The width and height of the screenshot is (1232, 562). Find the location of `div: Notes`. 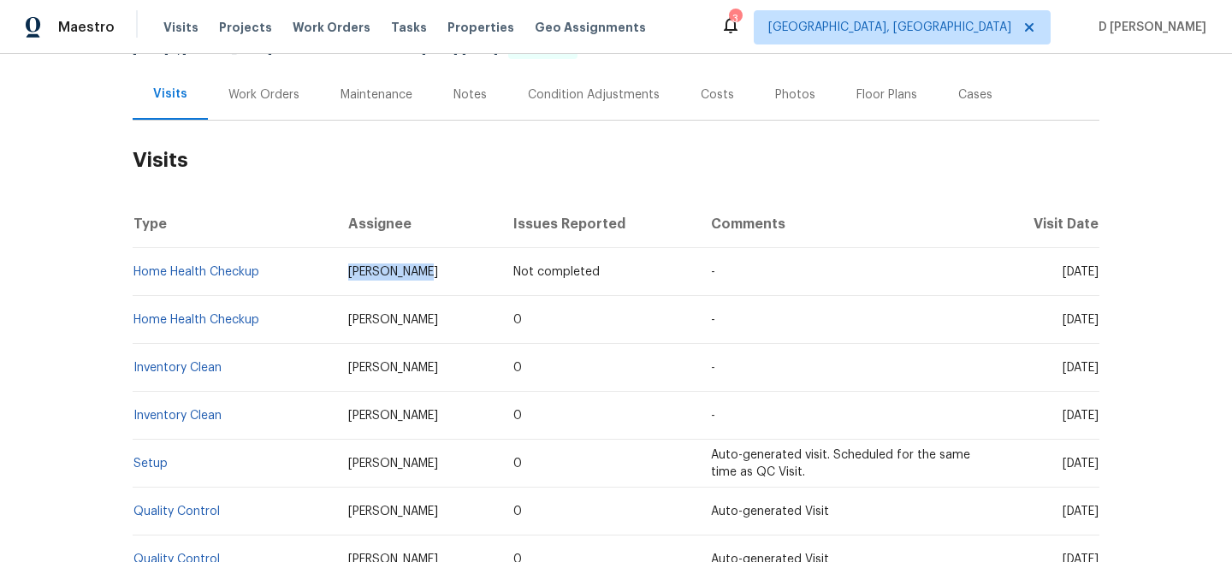

div: Notes is located at coordinates (470, 95).